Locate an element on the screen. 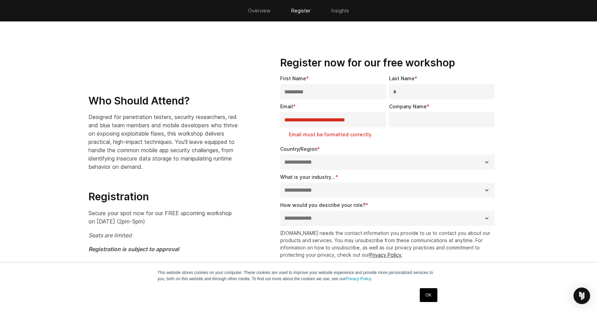 The height and width of the screenshot is (311, 597). span: How would you describe your role? is located at coordinates (323, 205).